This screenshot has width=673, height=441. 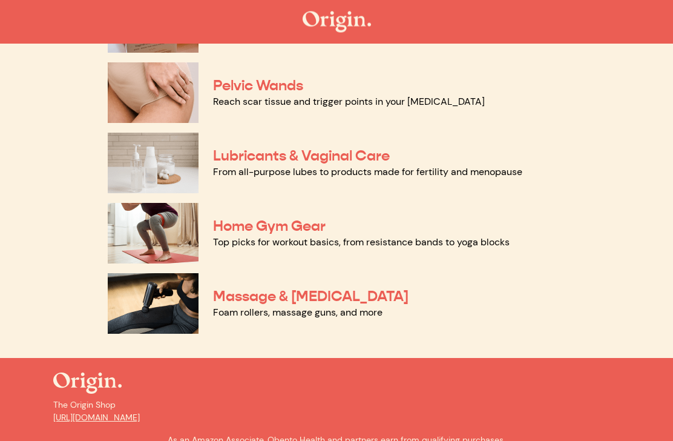 What do you see at coordinates (258, 86) in the screenshot?
I see `a: Pelvic Wands` at bounding box center [258, 86].